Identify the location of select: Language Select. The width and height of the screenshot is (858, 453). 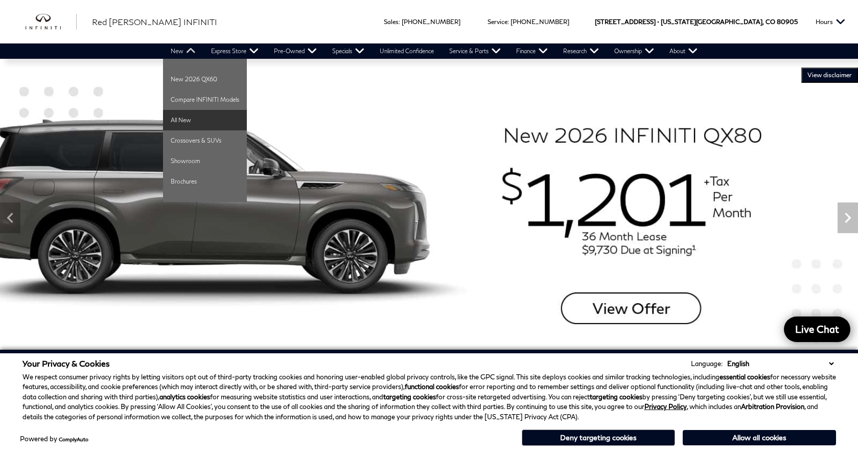
(781, 364).